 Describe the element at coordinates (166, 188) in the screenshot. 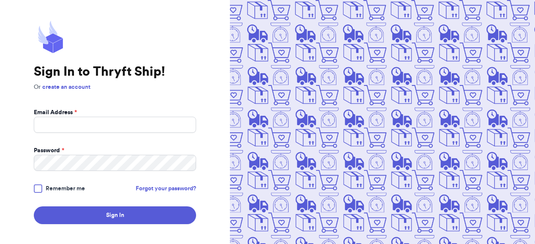

I see `a: Forgot your password?` at that location.